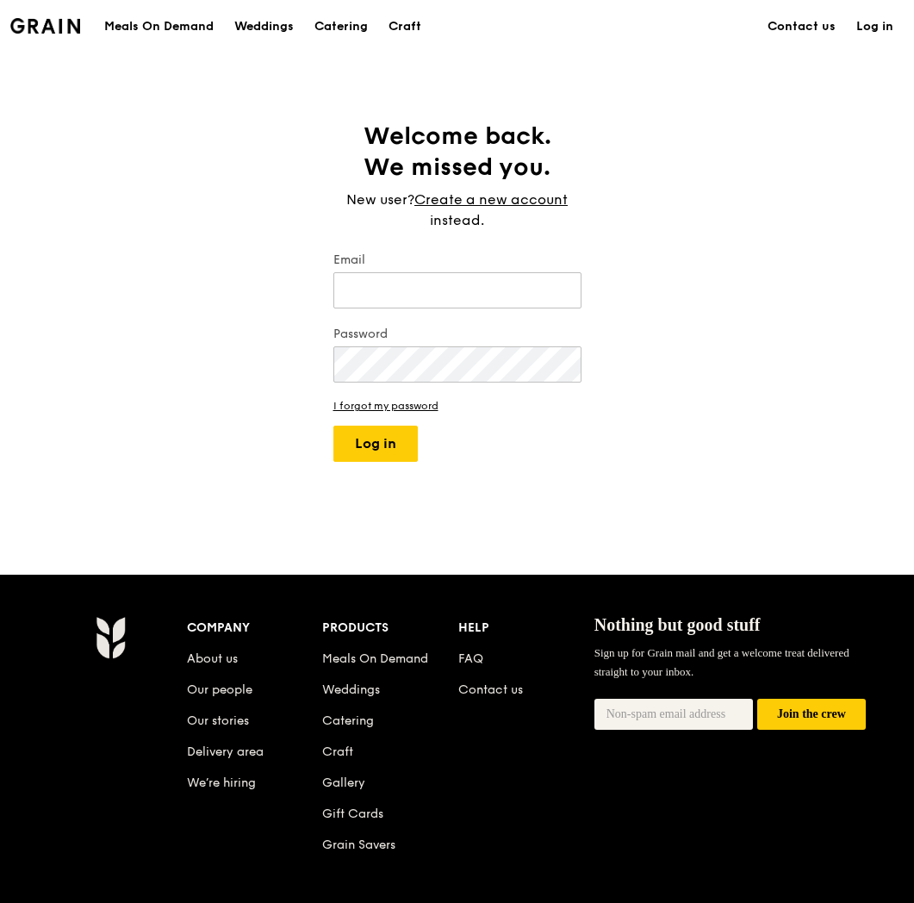  What do you see at coordinates (264, 27) in the screenshot?
I see `div: Weddings` at bounding box center [264, 27].